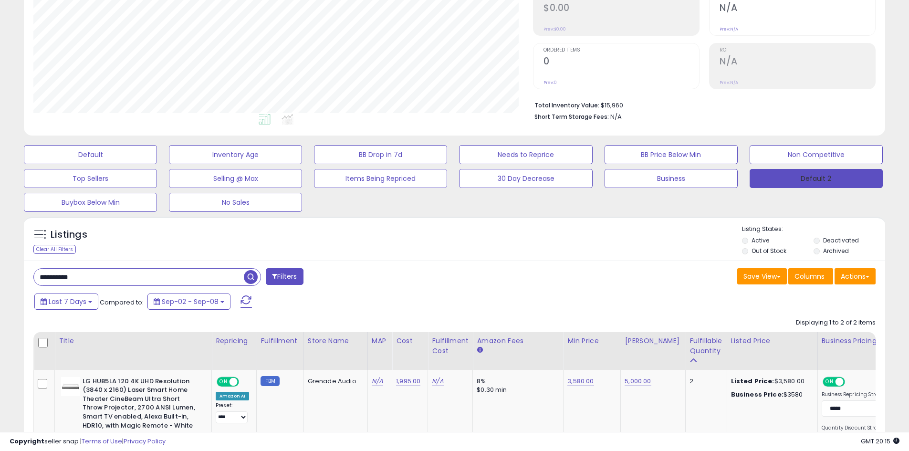 The image size is (909, 451). I want to click on h2: 0, so click(621, 62).